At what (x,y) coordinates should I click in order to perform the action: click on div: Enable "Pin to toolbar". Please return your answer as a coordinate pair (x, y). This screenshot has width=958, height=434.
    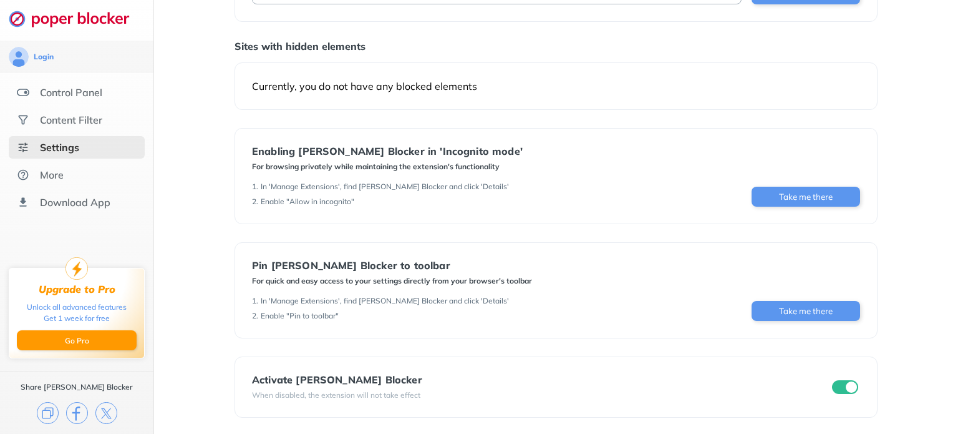
    Looking at the image, I should click on (299, 316).